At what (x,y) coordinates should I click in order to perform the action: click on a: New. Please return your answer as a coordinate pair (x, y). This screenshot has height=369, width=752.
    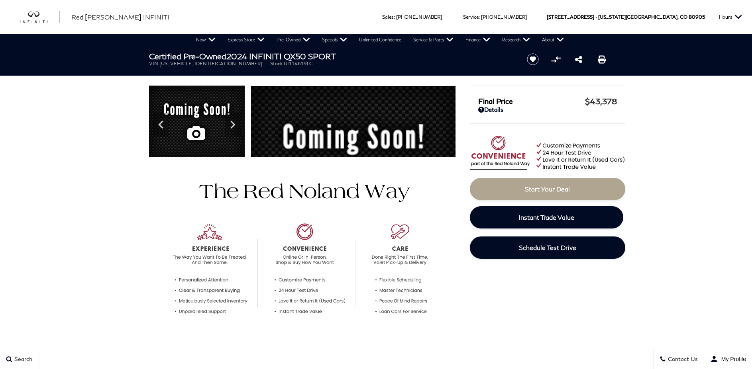
    Looking at the image, I should click on (206, 40).